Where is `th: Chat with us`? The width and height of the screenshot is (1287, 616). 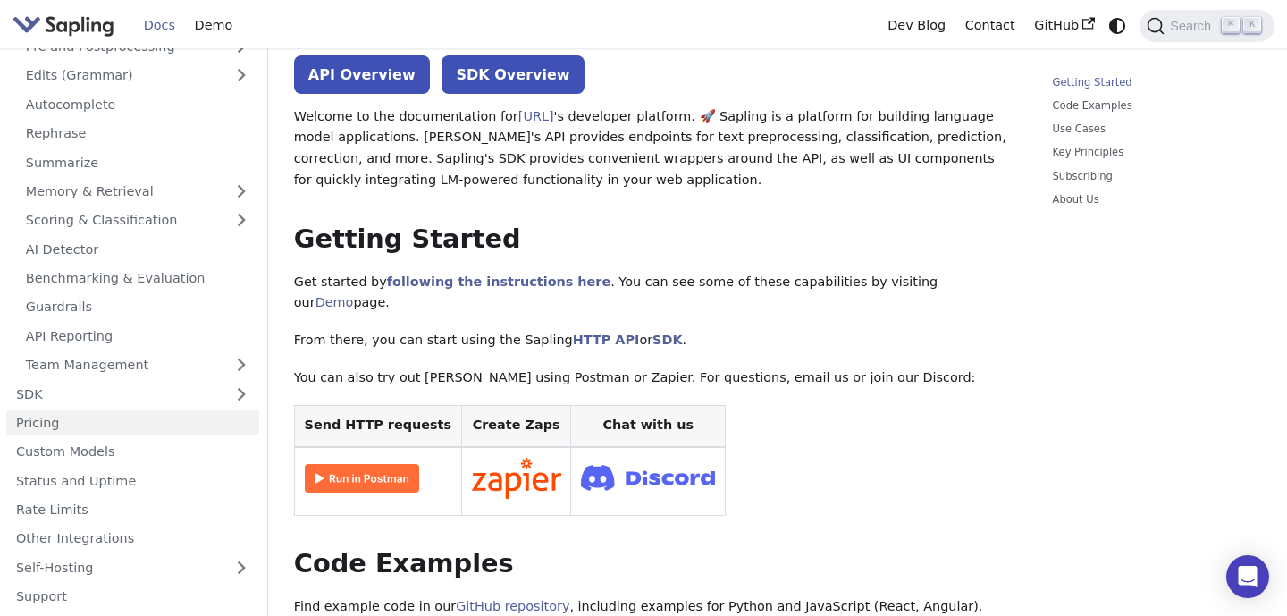
th: Chat with us is located at coordinates (648, 425).